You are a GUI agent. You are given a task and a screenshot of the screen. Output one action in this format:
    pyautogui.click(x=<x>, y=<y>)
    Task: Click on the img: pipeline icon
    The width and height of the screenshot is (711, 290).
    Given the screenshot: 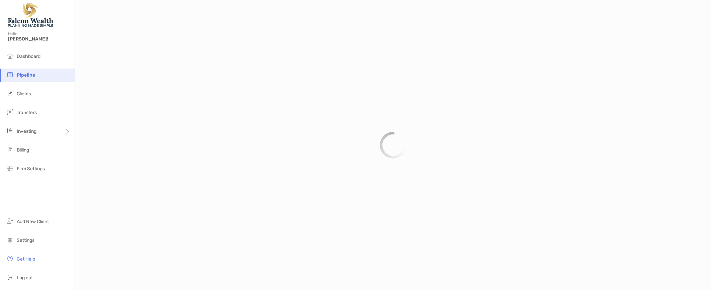 What is the action you would take?
    pyautogui.click(x=10, y=75)
    